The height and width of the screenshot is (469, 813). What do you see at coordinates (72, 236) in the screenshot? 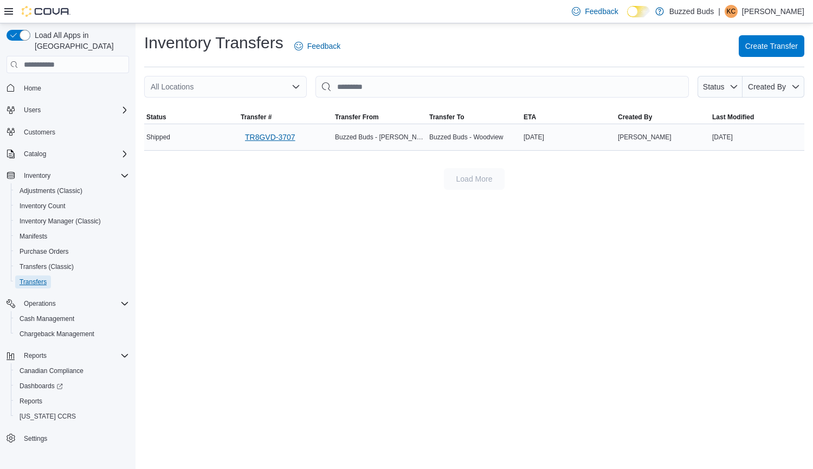
I see `button: Manifests` at bounding box center [72, 236].